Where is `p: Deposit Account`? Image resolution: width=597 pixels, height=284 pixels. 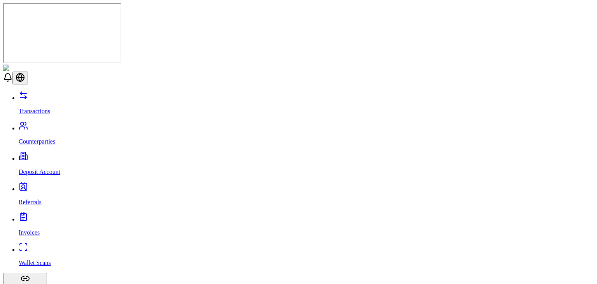 p: Deposit Account is located at coordinates (306, 172).